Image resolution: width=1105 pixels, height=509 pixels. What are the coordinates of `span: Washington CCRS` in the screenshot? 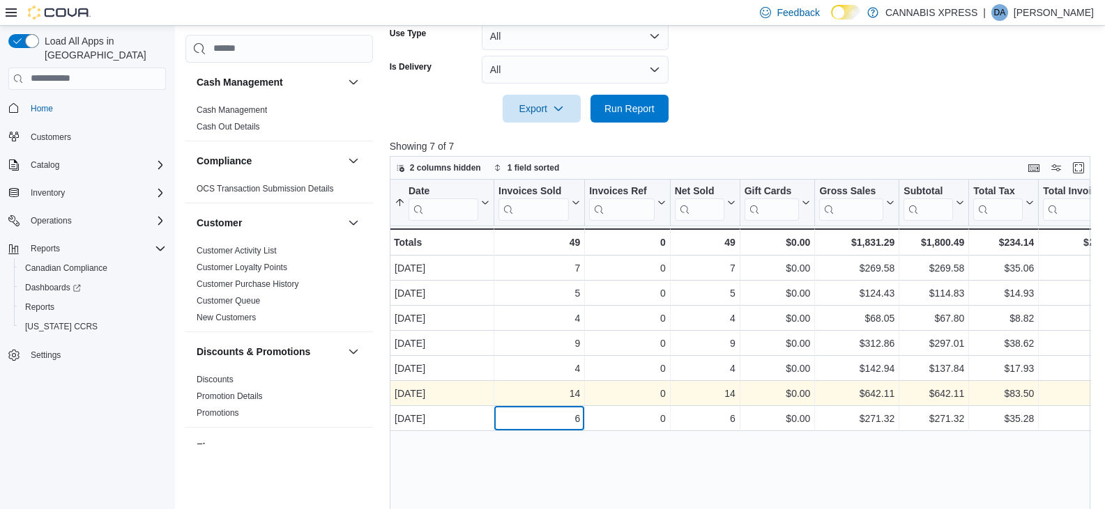 It's located at (93, 327).